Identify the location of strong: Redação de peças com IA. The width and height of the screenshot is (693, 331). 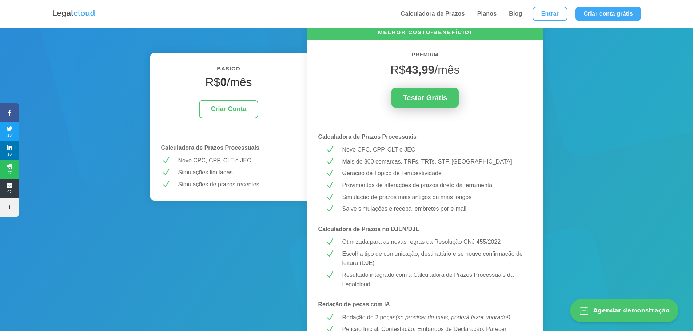
(354, 304).